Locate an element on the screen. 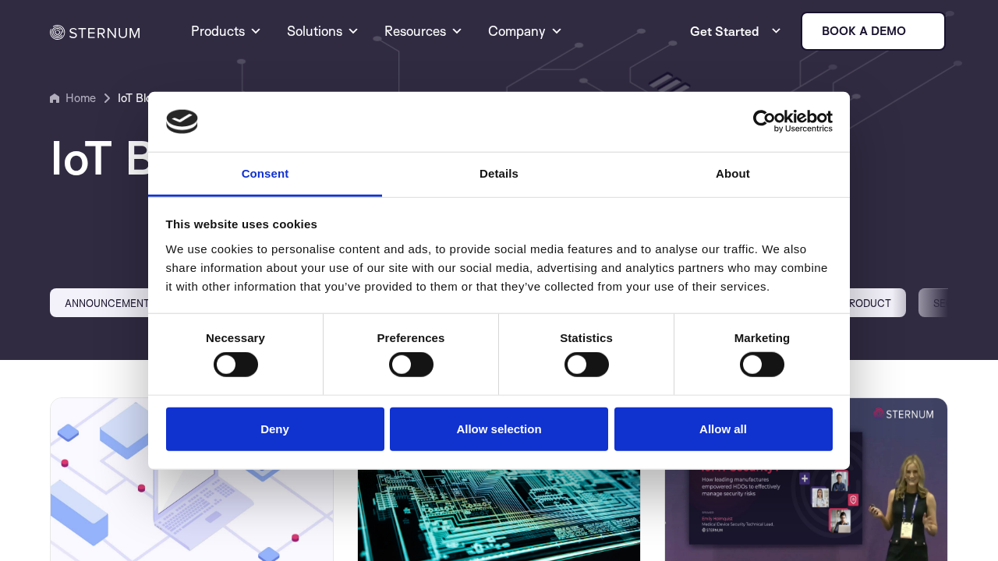  a: About is located at coordinates (733, 175).